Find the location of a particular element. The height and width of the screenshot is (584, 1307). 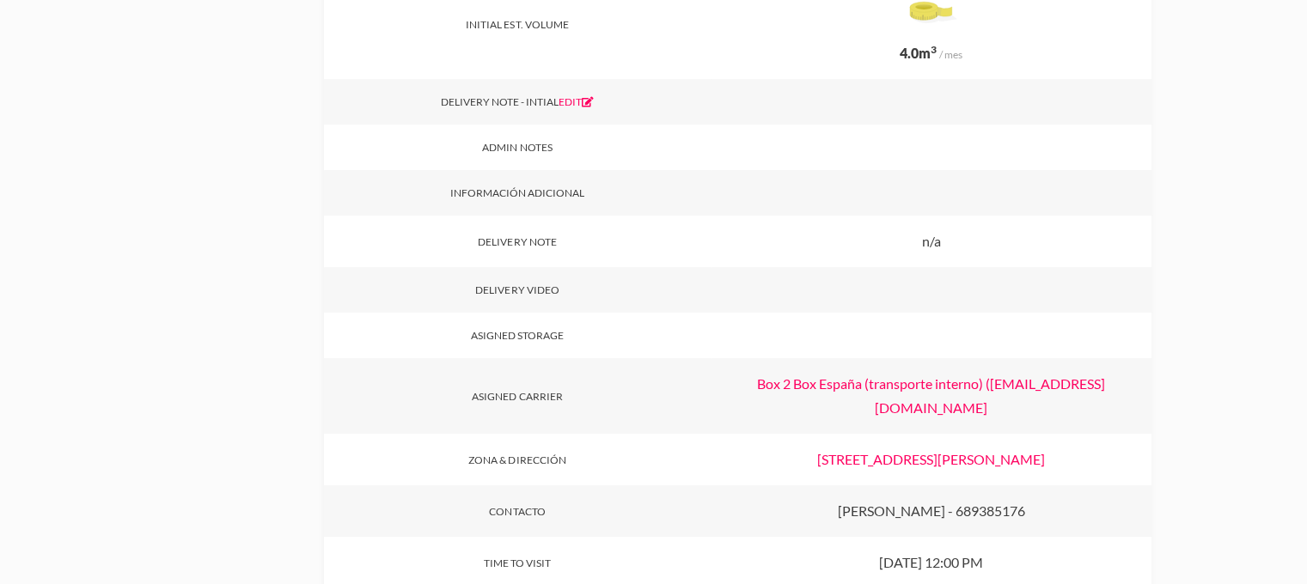

sup: 3 is located at coordinates (933, 49).